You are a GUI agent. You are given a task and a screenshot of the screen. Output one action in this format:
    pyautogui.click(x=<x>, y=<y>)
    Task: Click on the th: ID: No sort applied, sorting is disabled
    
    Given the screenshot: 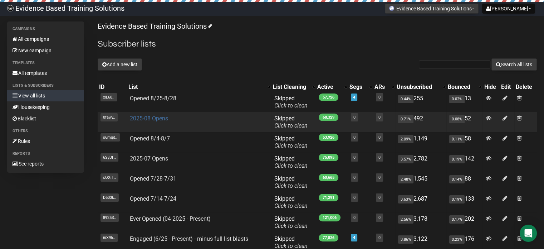 What is the action you would take?
    pyautogui.click(x=112, y=87)
    